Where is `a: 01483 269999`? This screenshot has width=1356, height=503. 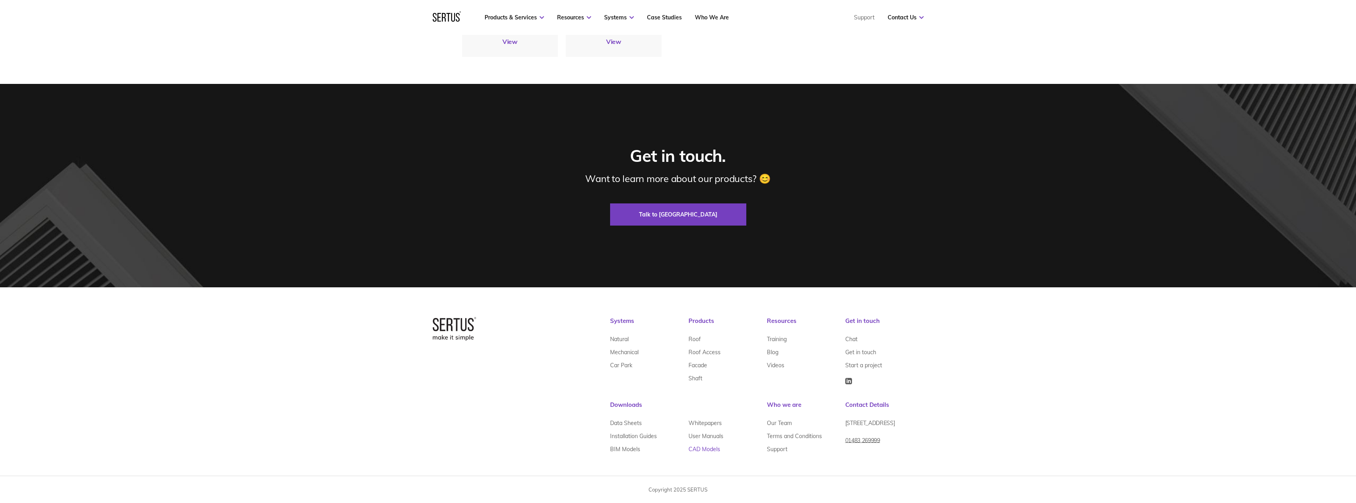 a: 01483 269999 is located at coordinates (862, 443).